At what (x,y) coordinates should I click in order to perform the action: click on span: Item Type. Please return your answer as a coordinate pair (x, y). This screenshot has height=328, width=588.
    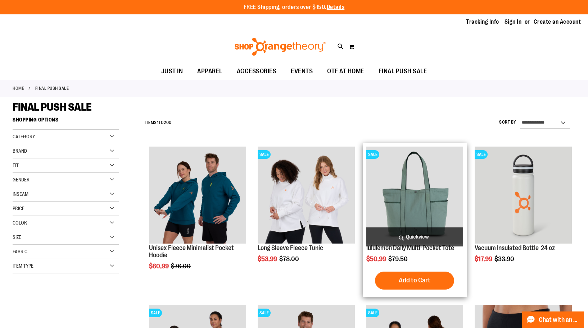
    Looking at the image, I should click on (23, 266).